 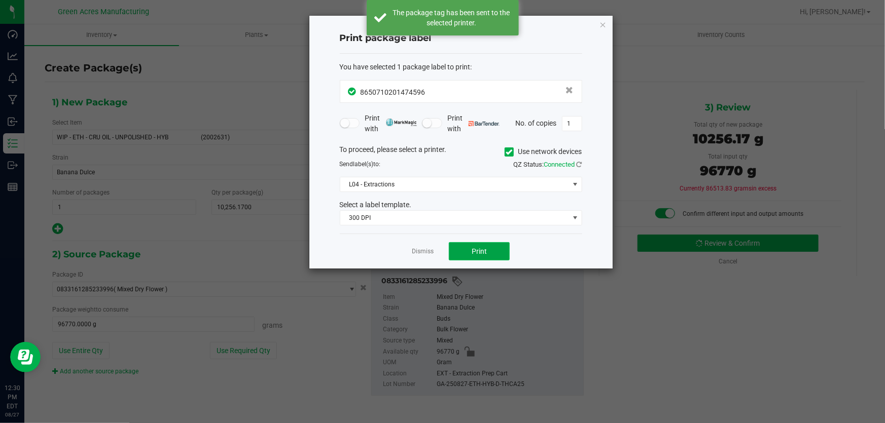 I want to click on label: Use network devices, so click(x=543, y=152).